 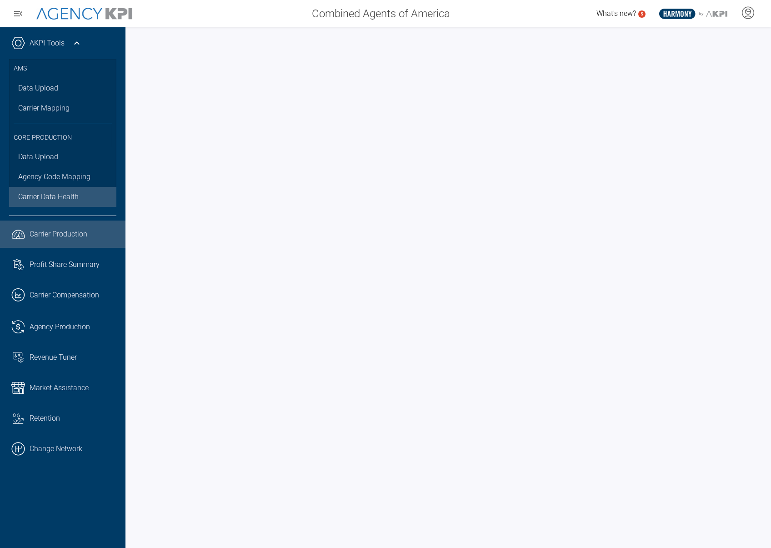 What do you see at coordinates (381, 14) in the screenshot?
I see `span: Combined Agents of America` at bounding box center [381, 14].